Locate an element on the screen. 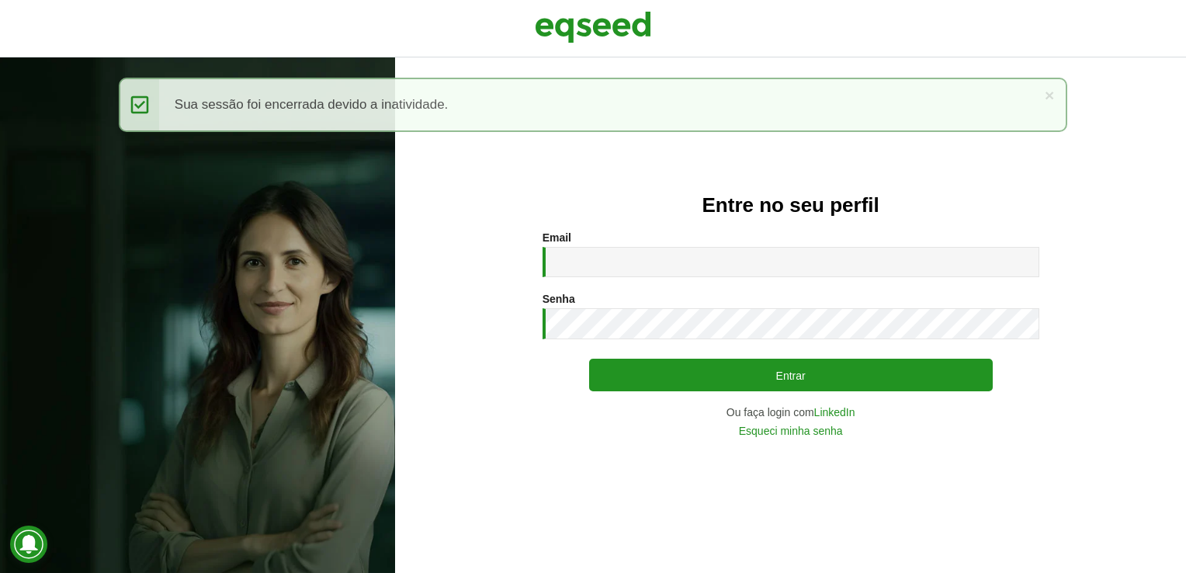 Image resolution: width=1186 pixels, height=573 pixels. a: LinkedIn is located at coordinates (835, 412).